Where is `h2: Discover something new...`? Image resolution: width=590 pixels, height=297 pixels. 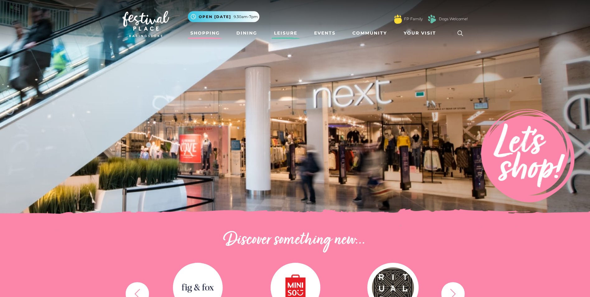 h2: Discover something new... is located at coordinates (295, 240).